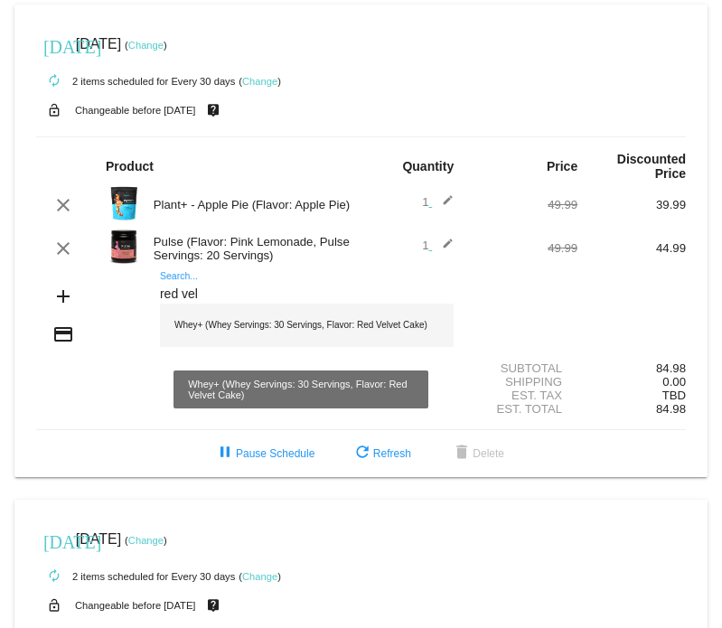 Image resolution: width=722 pixels, height=628 pixels. What do you see at coordinates (129, 166) in the screenshot?
I see `strong: Product` at bounding box center [129, 166].